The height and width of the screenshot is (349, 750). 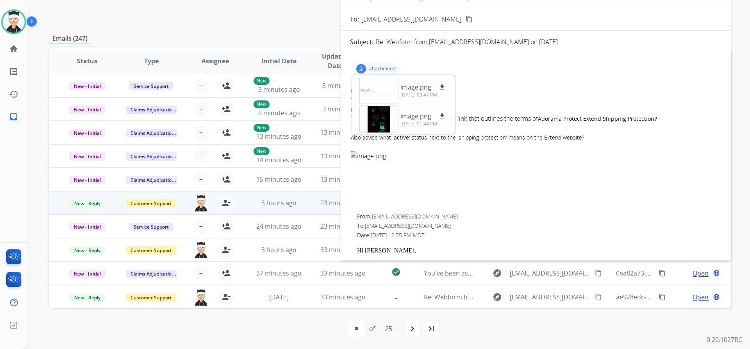 I want to click on div: 25, so click(x=388, y=328).